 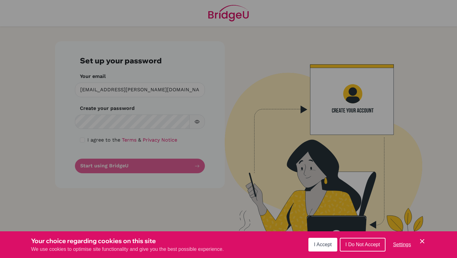 What do you see at coordinates (402, 245) in the screenshot?
I see `span: Settings` at bounding box center [402, 245].